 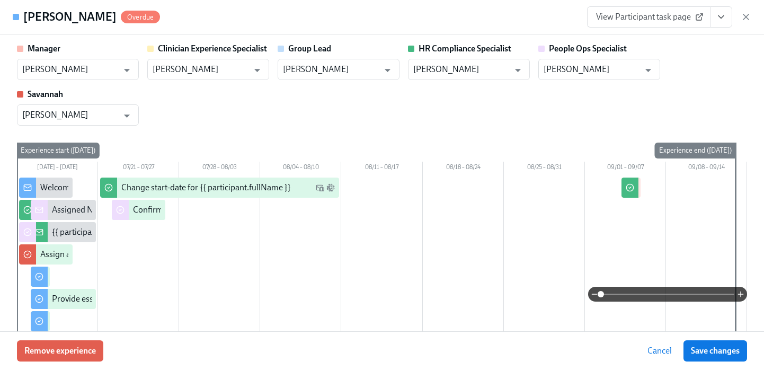 What do you see at coordinates (310, 48) in the screenshot?
I see `strong: Group Lead` at bounding box center [310, 48].